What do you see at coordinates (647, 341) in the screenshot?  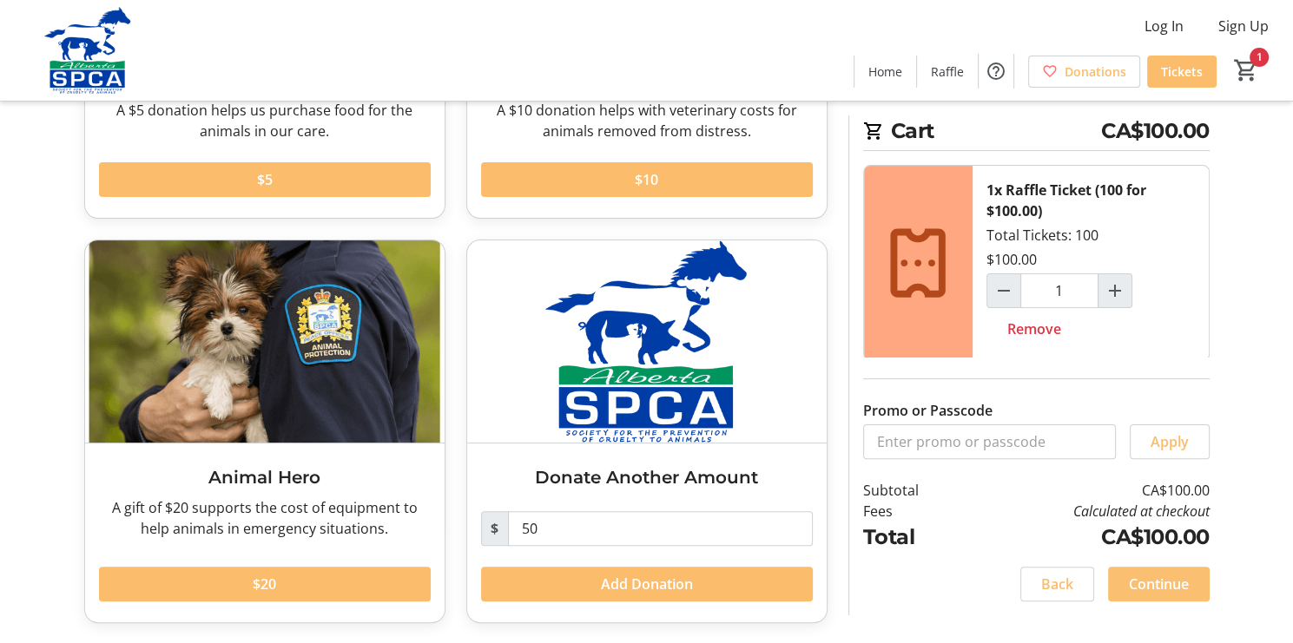 I see `img: Donate Another Amount` at bounding box center [647, 341].